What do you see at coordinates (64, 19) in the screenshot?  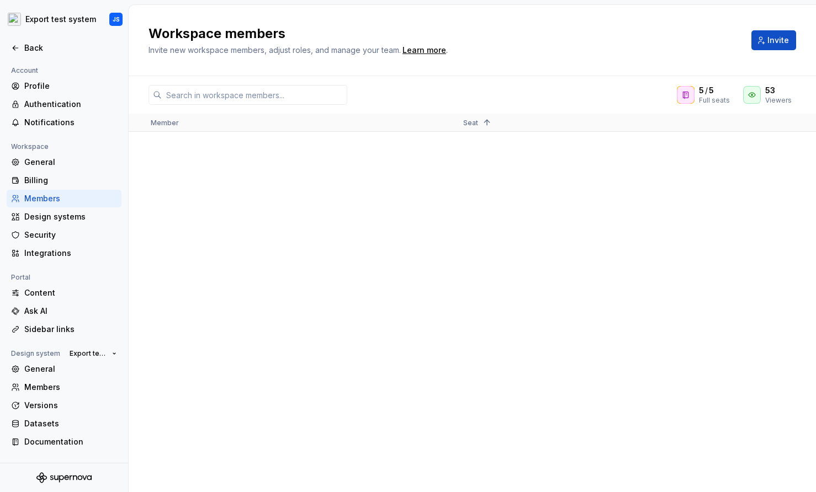 I see `button: Export test systemJS` at bounding box center [64, 19].